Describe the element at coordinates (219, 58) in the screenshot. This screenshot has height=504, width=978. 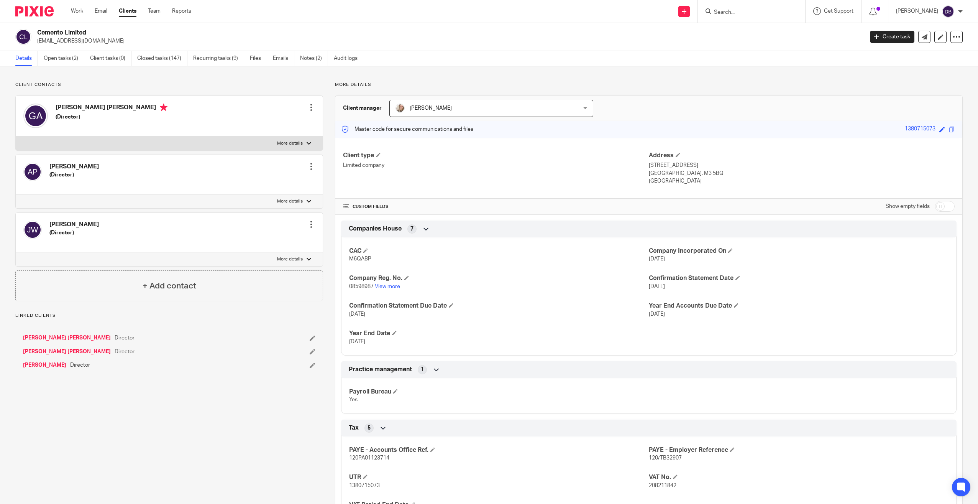
I see `a: Recurring tasks (9)` at that location.